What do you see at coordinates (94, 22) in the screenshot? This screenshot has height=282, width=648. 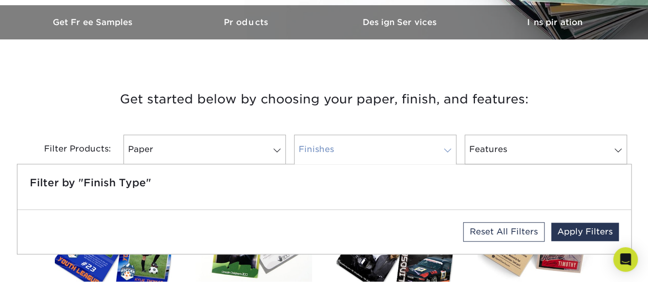 I see `a: Get Free Samples` at bounding box center [94, 22].